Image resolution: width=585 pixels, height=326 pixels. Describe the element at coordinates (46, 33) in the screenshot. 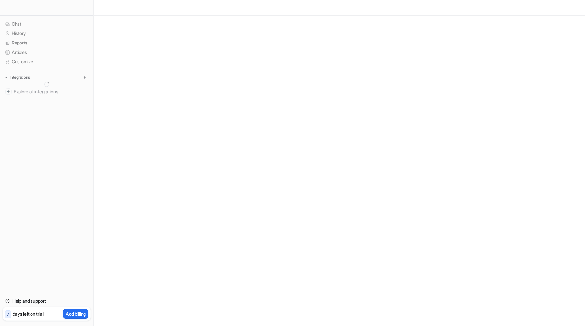

I see `a: History` at that location.